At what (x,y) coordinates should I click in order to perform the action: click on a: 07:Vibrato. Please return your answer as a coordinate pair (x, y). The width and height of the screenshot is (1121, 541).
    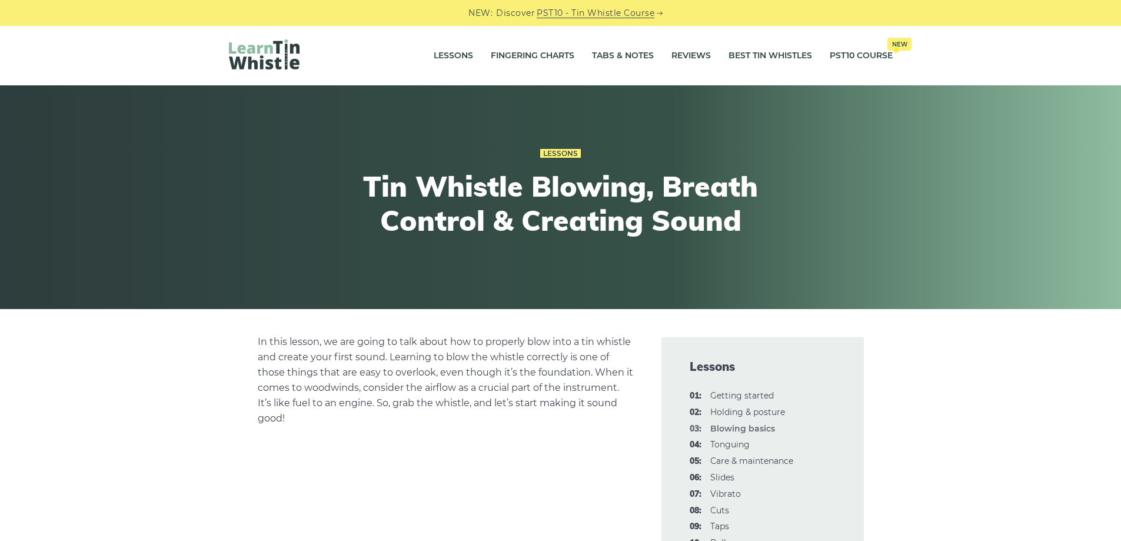
    Looking at the image, I should click on (726, 494).